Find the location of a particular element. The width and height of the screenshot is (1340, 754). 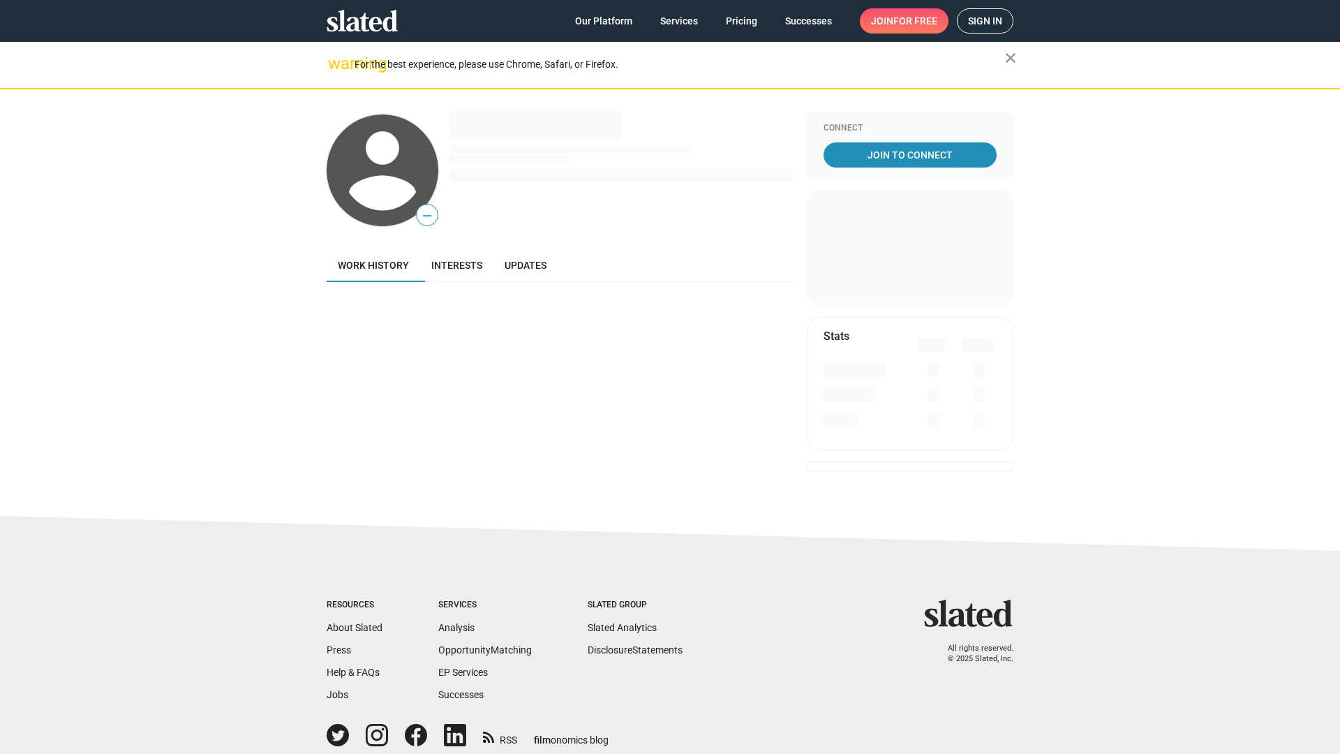

a: RSS is located at coordinates (500, 736).